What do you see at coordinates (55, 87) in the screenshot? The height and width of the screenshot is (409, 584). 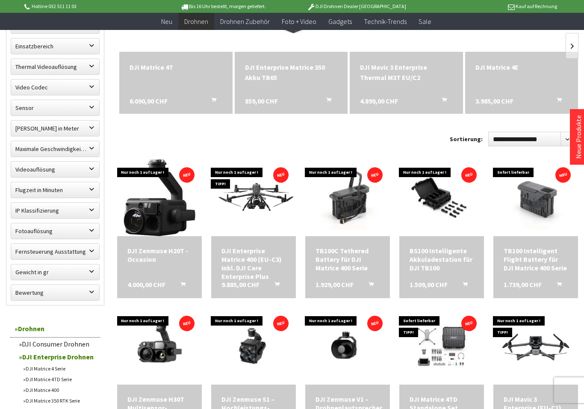 I see `label: Video Codec` at bounding box center [55, 87].